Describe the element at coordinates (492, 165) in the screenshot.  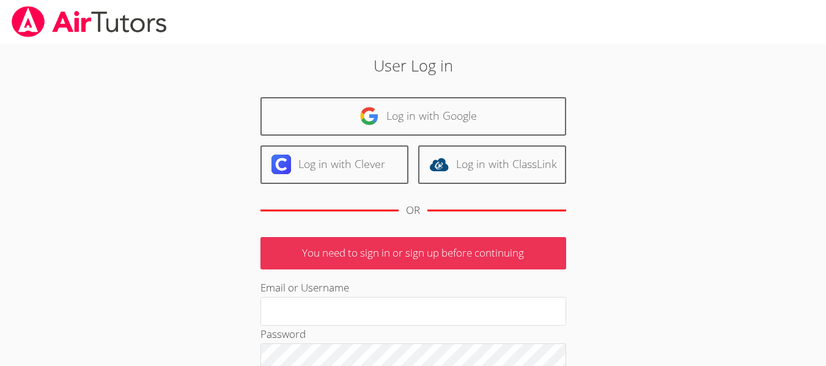
I see `a: Log in with ClassLink` at that location.